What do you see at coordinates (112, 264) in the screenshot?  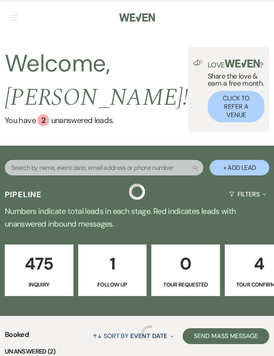 I see `p: 1` at bounding box center [112, 264].